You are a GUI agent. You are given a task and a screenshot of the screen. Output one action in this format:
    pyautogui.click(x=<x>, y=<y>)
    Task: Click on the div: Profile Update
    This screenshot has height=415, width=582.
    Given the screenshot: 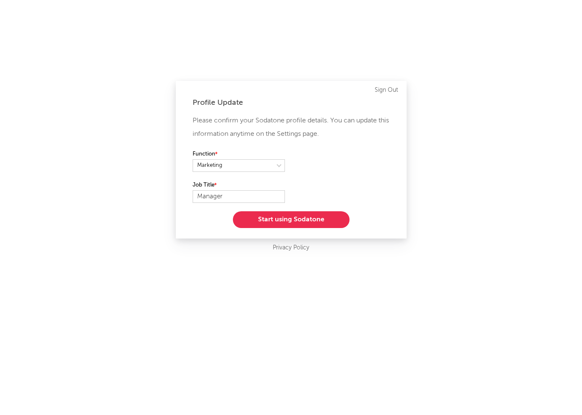 What is the action you would take?
    pyautogui.click(x=291, y=103)
    